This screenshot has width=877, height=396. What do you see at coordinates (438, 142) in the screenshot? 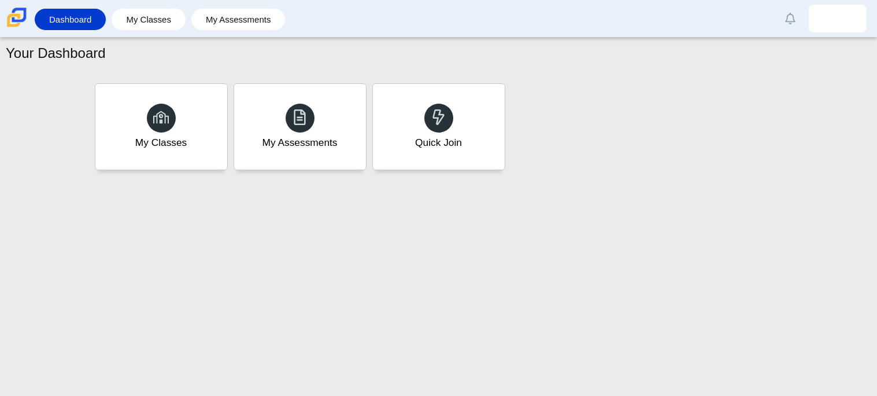
I see `div: Quick Join` at bounding box center [438, 142].